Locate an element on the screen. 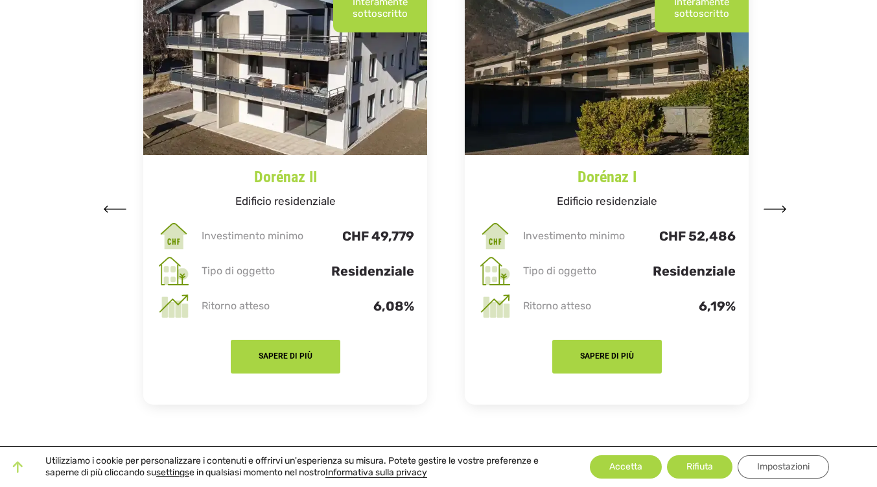 The height and width of the screenshot is (487, 877). p: Utilizziamo i cookie per personalizzare i contenuti e offrirvi un'esperienza su misura. Potete ge... is located at coordinates (303, 467).